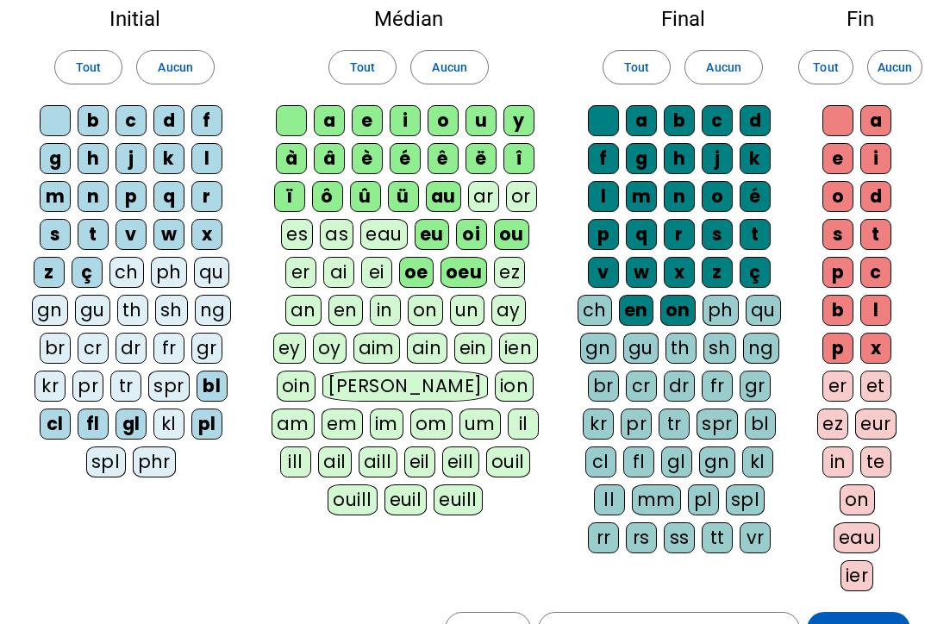 The width and height of the screenshot is (931, 624). I want to click on div: an, so click(303, 310).